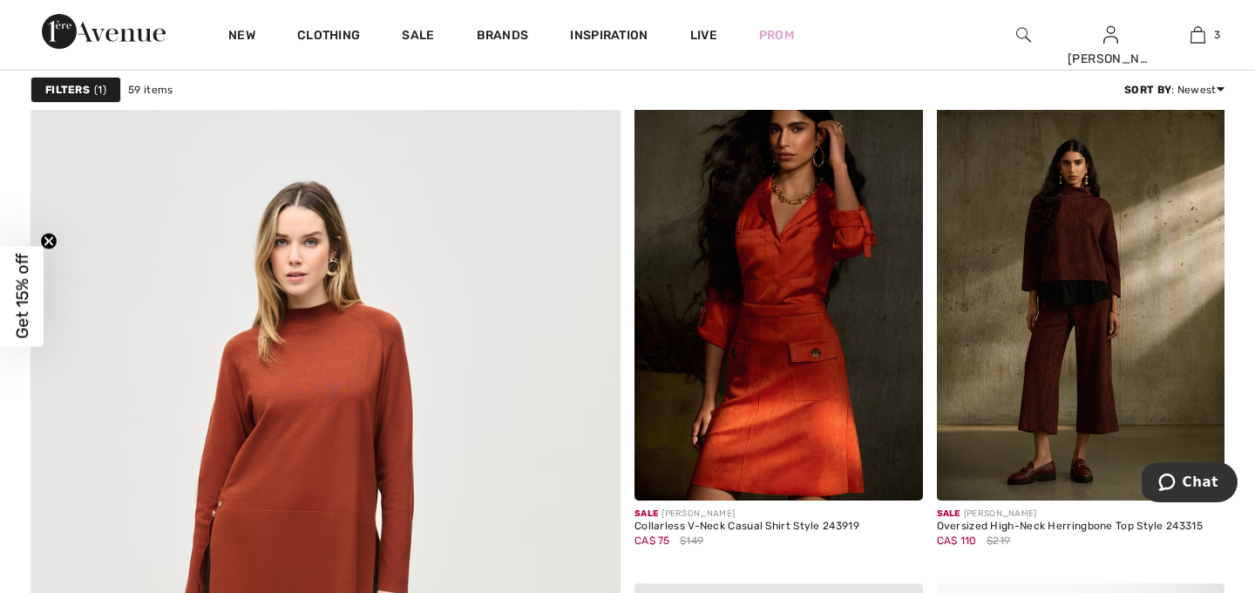 The width and height of the screenshot is (1255, 593). What do you see at coordinates (329, 37) in the screenshot?
I see `a: Clothing` at bounding box center [329, 37].